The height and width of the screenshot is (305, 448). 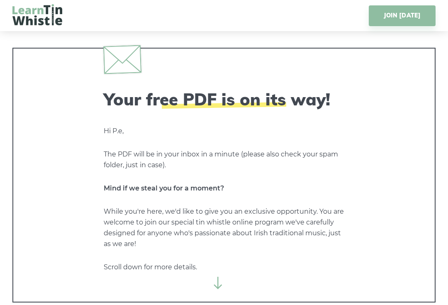 What do you see at coordinates (224, 228) in the screenshot?
I see `p: While you're here, we'd like to give you an exclusive opportunity. You are welcome to join our sp...` at bounding box center [224, 228].